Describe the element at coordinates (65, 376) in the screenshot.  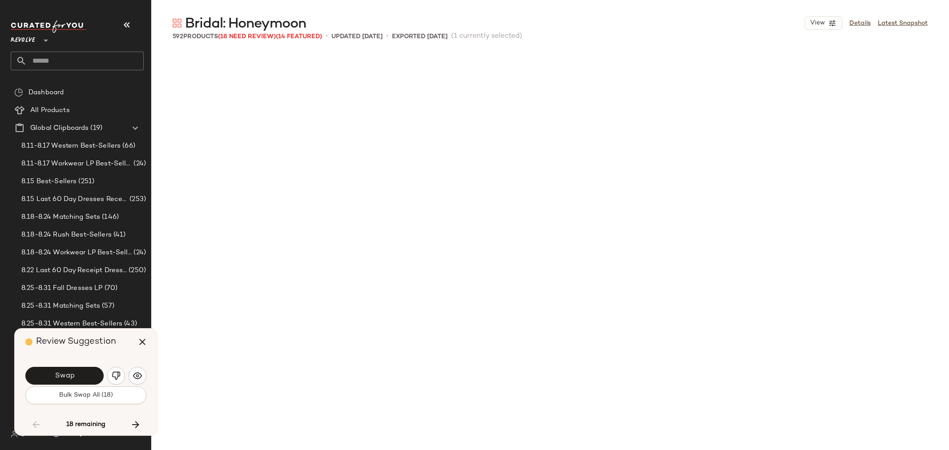
I see `button: Swap` at that location.